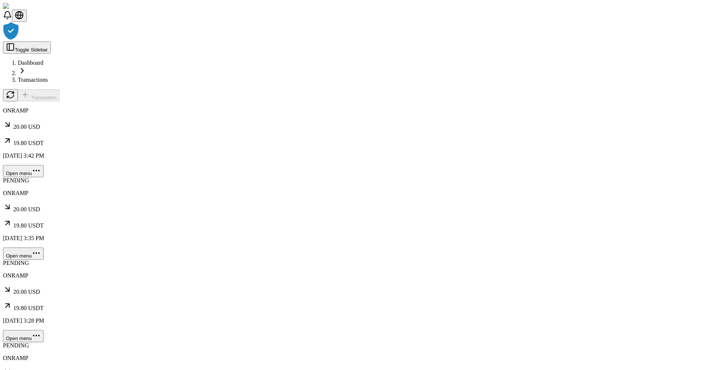  Describe the element at coordinates (31, 50) in the screenshot. I see `span: Toggle Sidebar` at that location.